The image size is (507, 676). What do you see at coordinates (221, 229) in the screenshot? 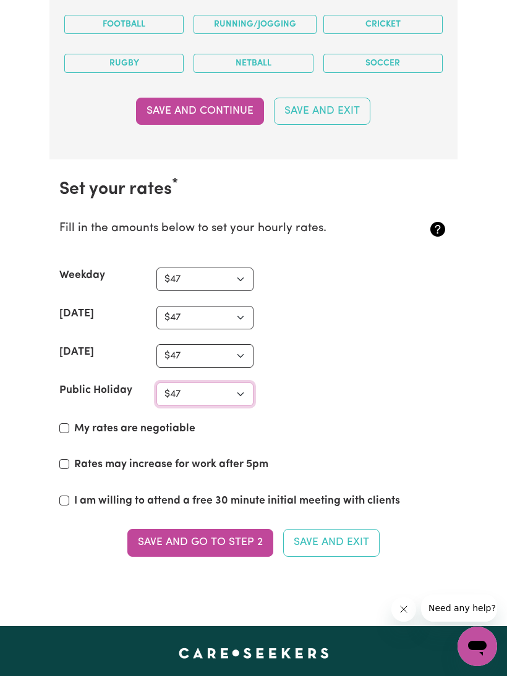
I see `p: Fill in the amounts below to set your hourly rates.` at bounding box center [221, 229].